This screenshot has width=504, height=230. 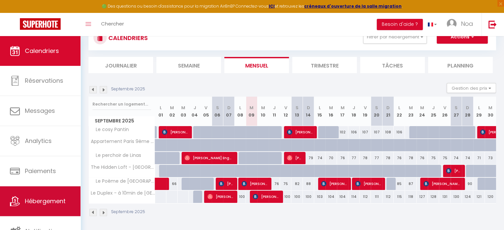 I want to click on div: 111, so click(x=377, y=197).